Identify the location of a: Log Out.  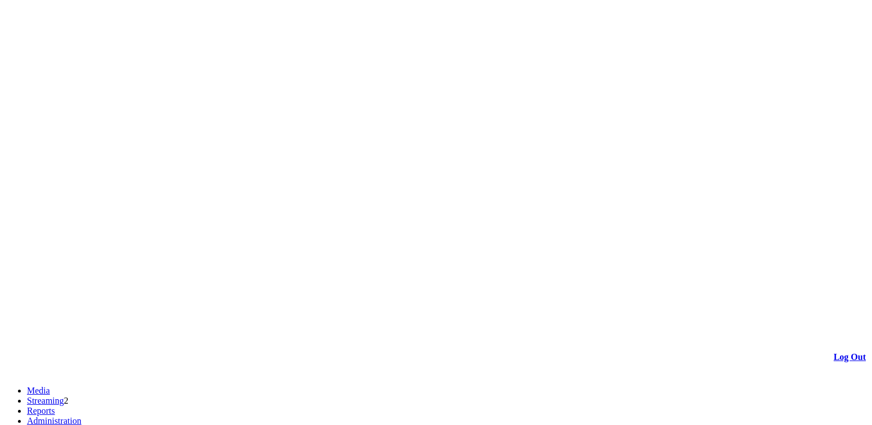
(849, 357).